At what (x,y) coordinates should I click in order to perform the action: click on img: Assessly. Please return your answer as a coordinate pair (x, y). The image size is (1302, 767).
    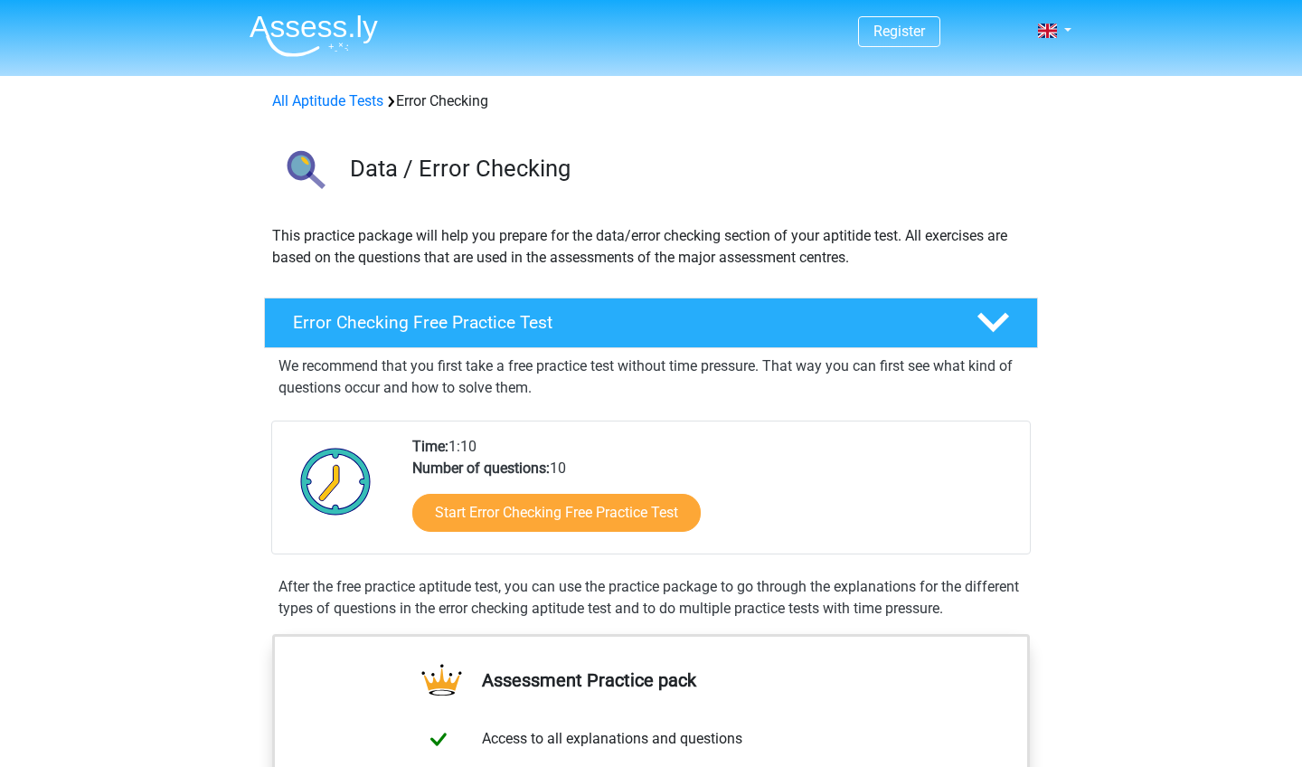
    Looking at the image, I should click on (314, 35).